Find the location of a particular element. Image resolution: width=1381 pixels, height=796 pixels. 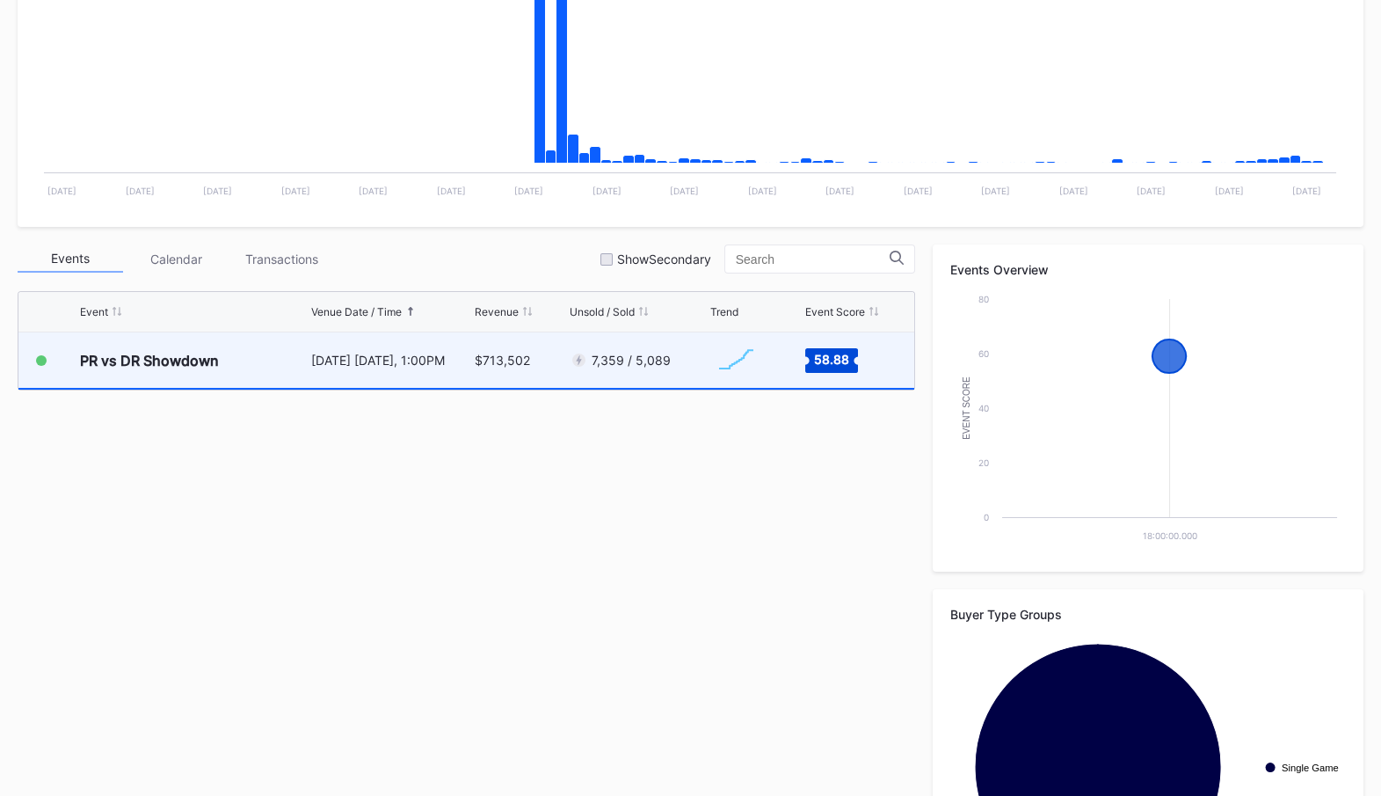

div: $713,502 is located at coordinates (502, 360).